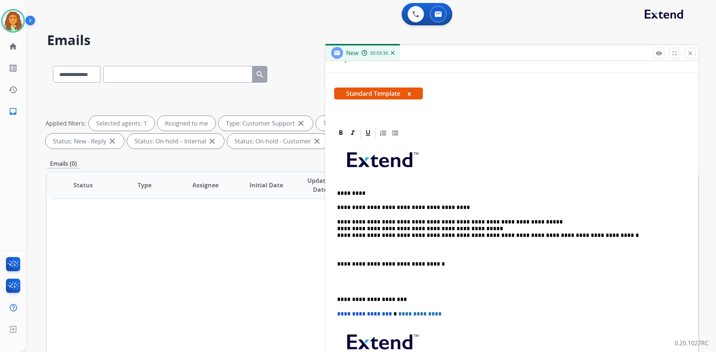 Image resolution: width=716 pixels, height=352 pixels. I want to click on span: 00:03:36, so click(379, 53).